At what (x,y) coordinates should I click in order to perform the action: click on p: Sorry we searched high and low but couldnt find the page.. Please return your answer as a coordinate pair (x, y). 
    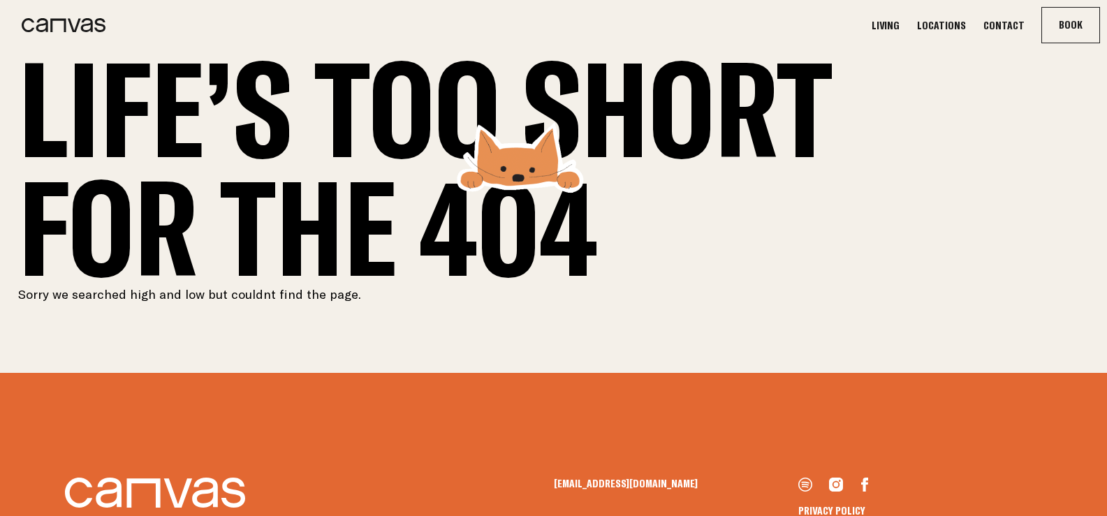
    Looking at the image, I should click on (553, 295).